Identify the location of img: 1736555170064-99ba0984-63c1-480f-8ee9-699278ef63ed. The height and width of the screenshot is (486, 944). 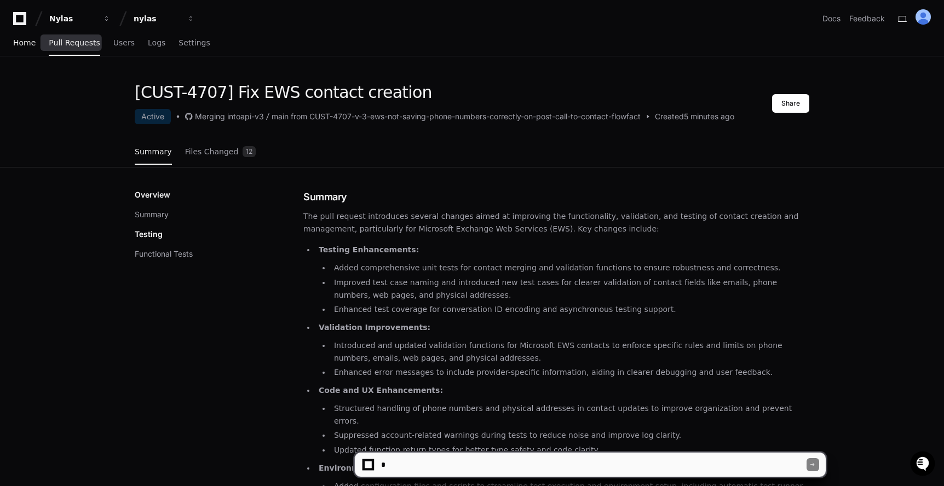
(21, 91).